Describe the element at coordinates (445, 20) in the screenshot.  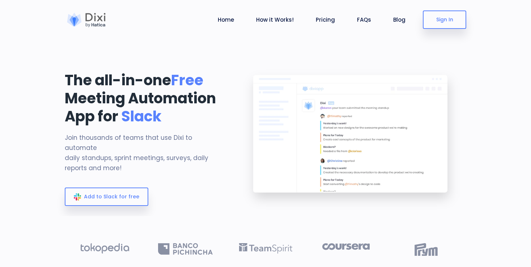
I see `a: Sign In` at that location.